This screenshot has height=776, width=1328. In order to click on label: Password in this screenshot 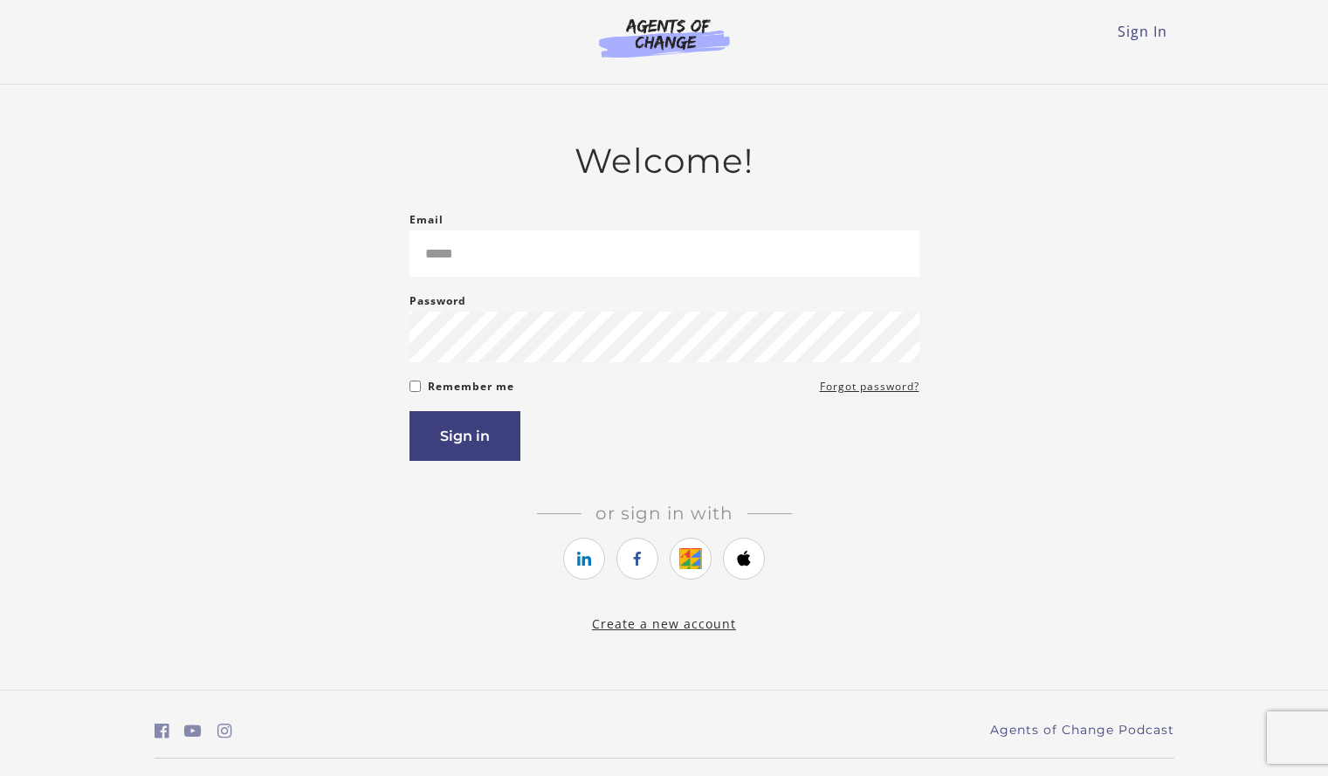, I will do `click(437, 301)`.